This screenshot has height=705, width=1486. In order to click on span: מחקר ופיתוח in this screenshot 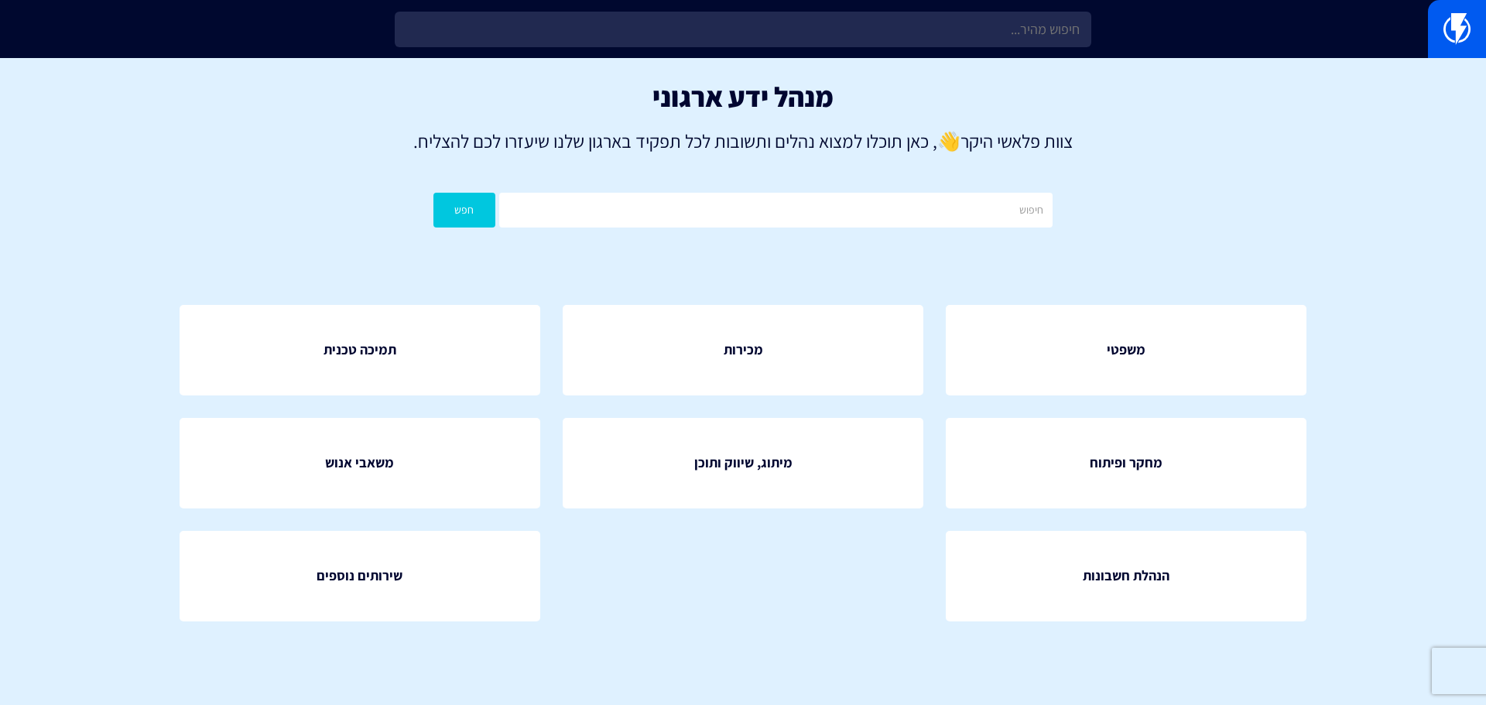, I will do `click(1126, 463)`.